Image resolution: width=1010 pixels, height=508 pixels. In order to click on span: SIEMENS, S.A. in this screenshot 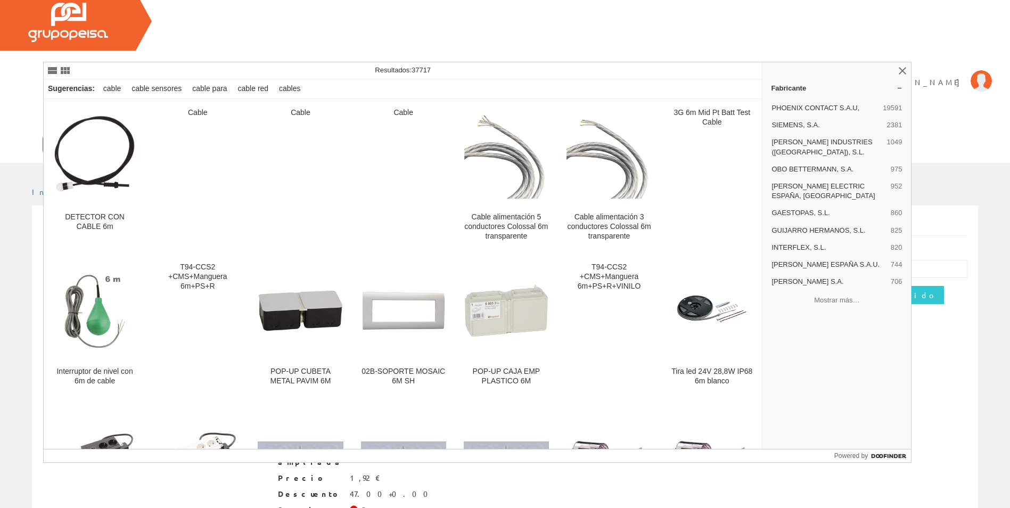, I will do `click(827, 125)`.